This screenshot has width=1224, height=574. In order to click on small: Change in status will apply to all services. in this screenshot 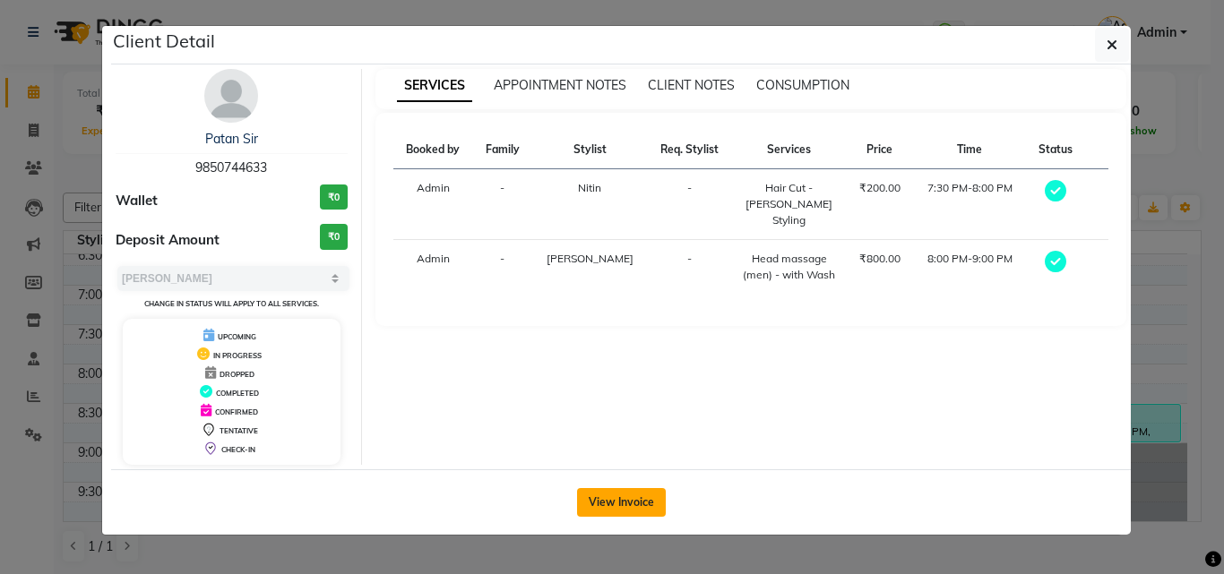, I will do `click(231, 304)`.